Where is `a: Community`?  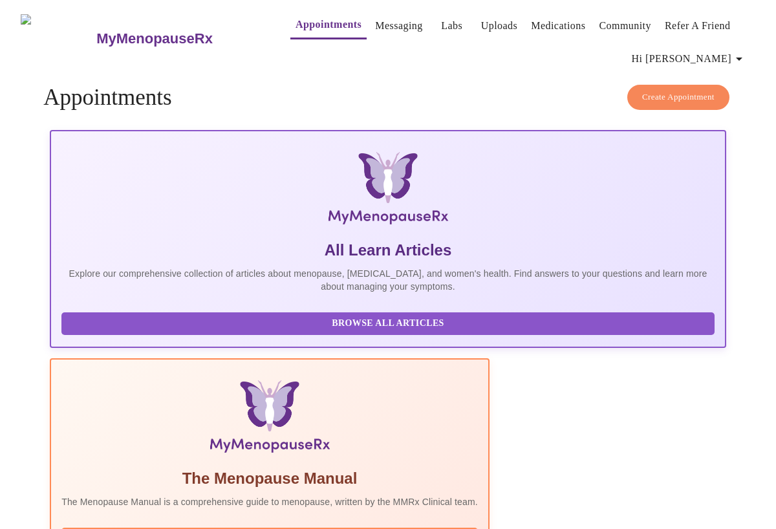 a: Community is located at coordinates (625, 26).